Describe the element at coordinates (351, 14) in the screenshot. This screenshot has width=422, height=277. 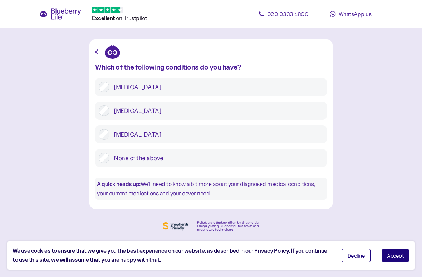
I see `a: WhatsApp us` at that location.